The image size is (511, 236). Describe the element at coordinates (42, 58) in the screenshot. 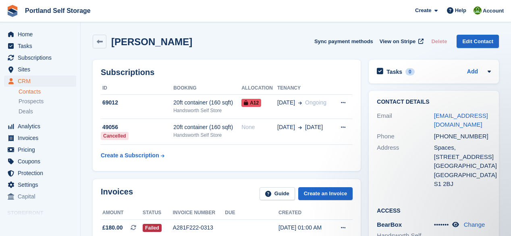

I see `span: Subscriptions` at that location.